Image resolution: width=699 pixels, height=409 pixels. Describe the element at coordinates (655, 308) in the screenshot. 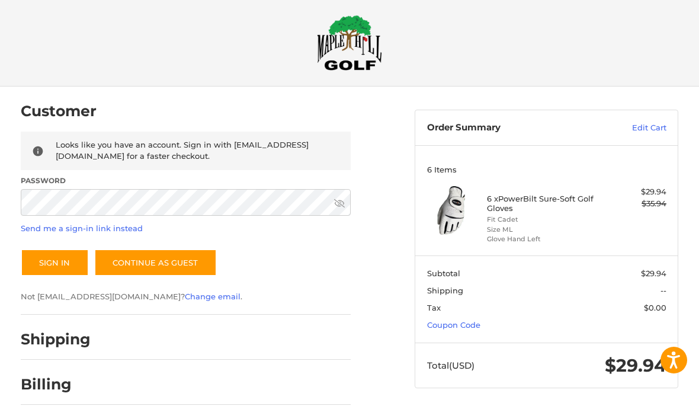

I see `span: $0.00` at that location.